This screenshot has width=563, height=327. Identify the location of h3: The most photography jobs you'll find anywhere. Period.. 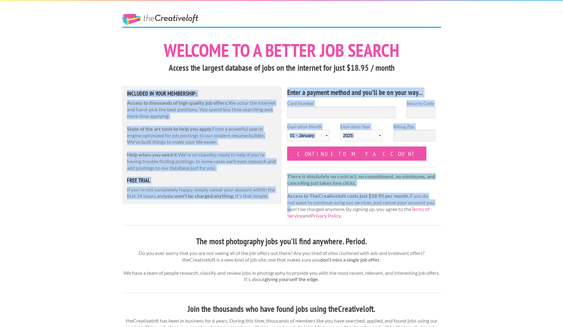
(281, 241).